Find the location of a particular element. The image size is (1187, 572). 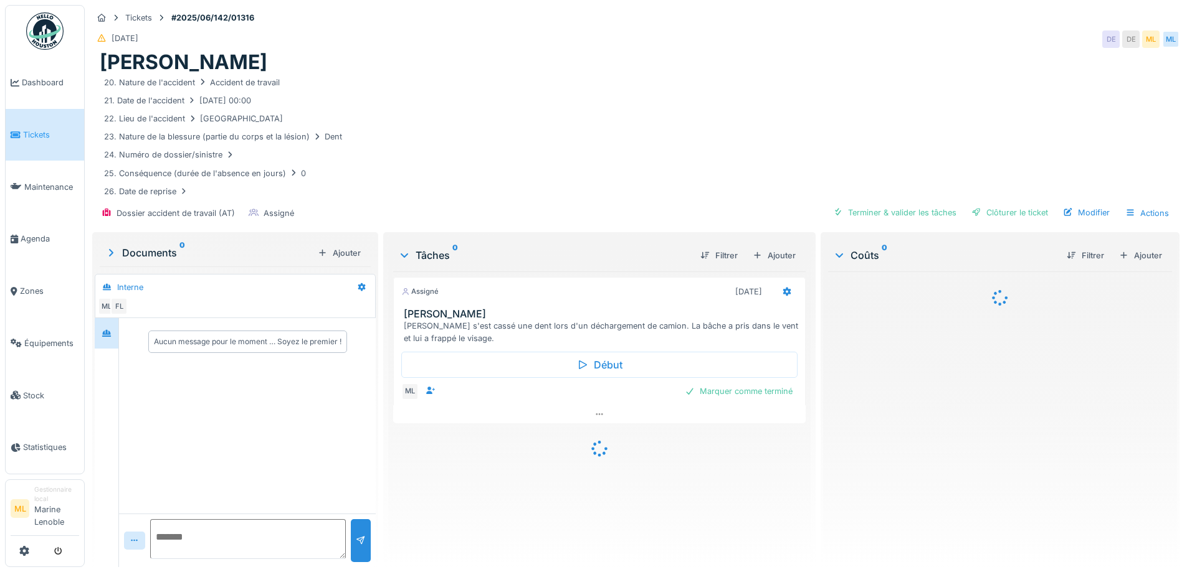

span: Équipements is located at coordinates (52, 343).